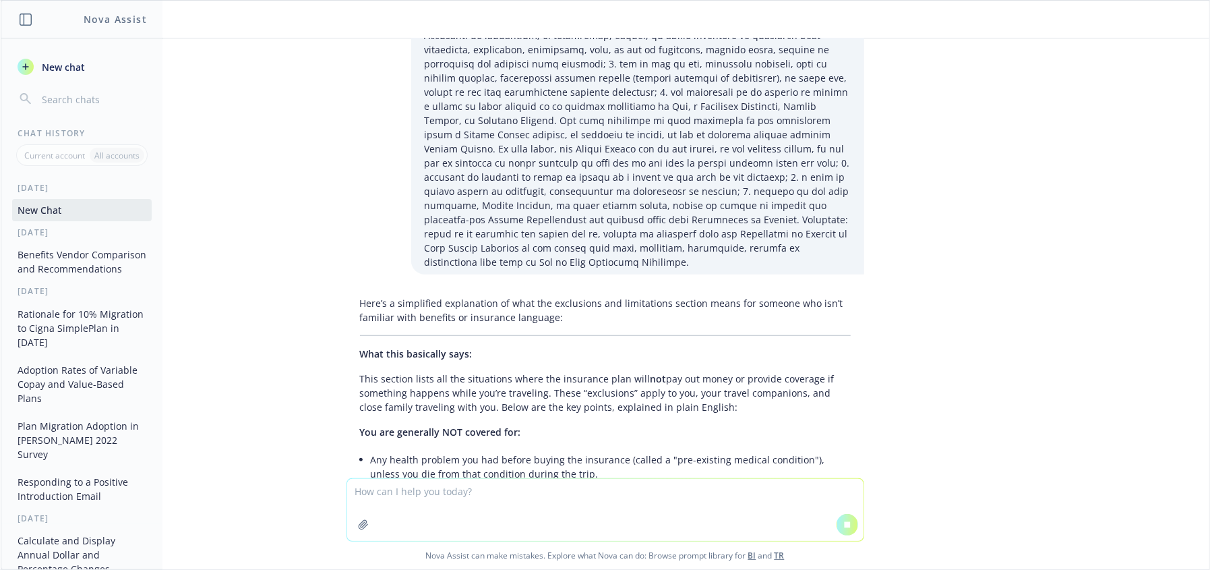 This screenshot has width=1210, height=570. I want to click on p: Here’s a simplified explanation of what the exclusions and limitations section means for someone ..., so click(605, 310).